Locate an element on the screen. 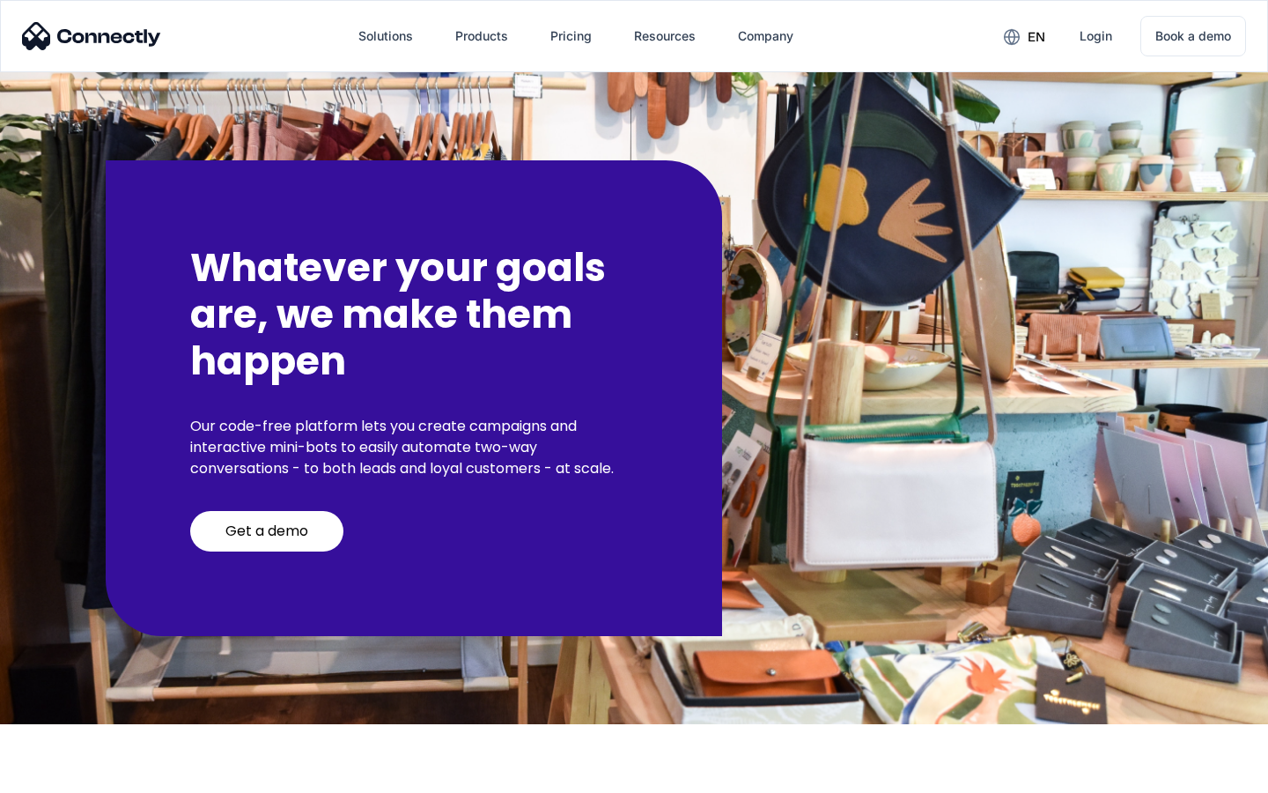 This screenshot has width=1268, height=793. a: Get a demo is located at coordinates (267, 531).